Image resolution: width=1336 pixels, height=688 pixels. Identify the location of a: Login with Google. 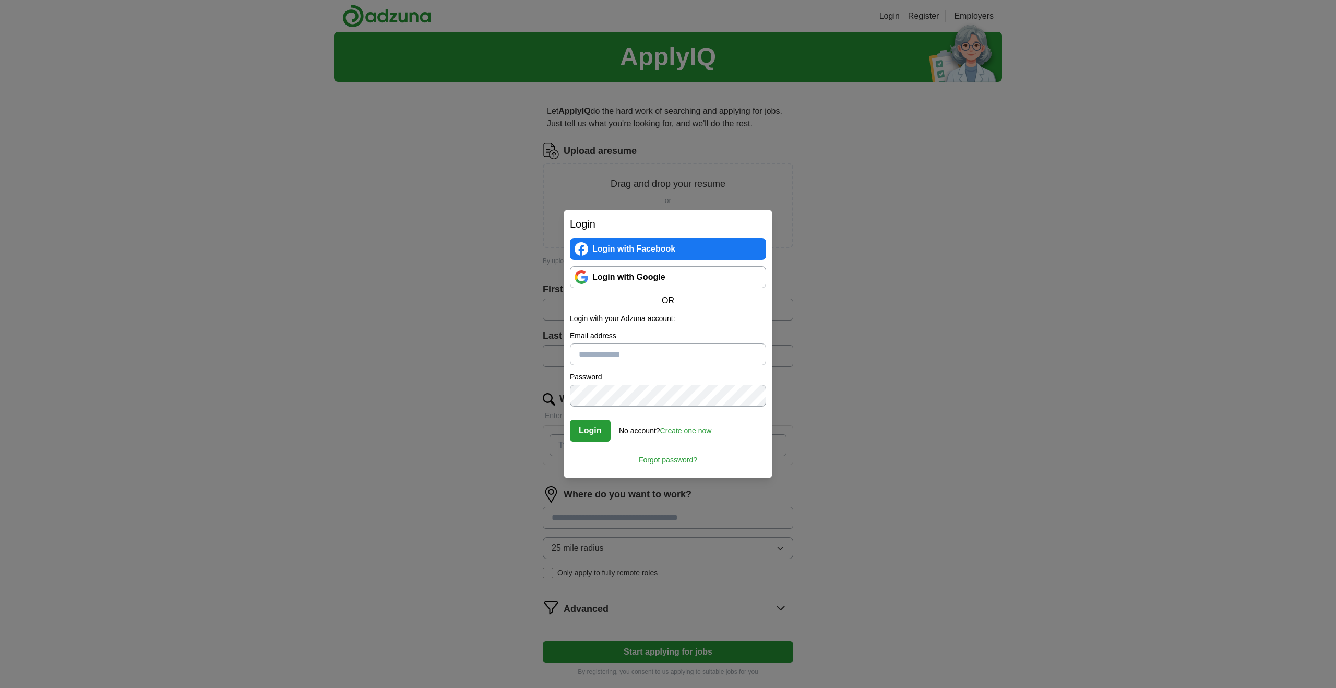
(668, 277).